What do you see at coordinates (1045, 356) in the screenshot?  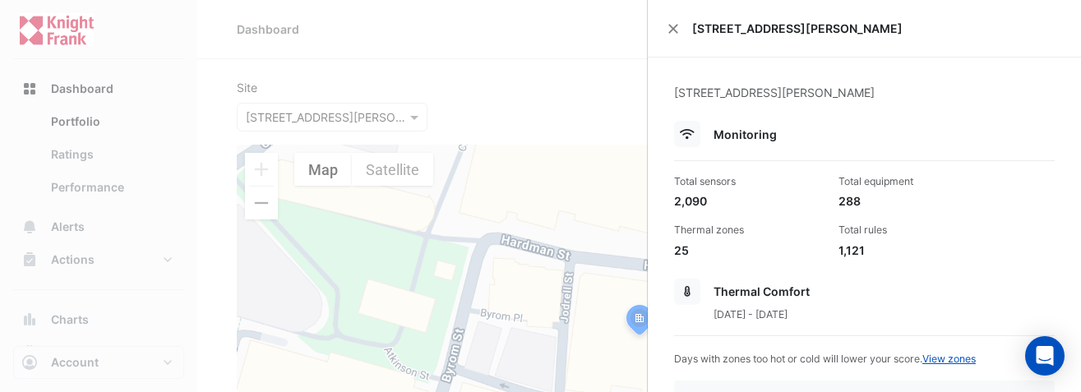 I see `div: Open Intercom Messenger` at bounding box center [1045, 356].